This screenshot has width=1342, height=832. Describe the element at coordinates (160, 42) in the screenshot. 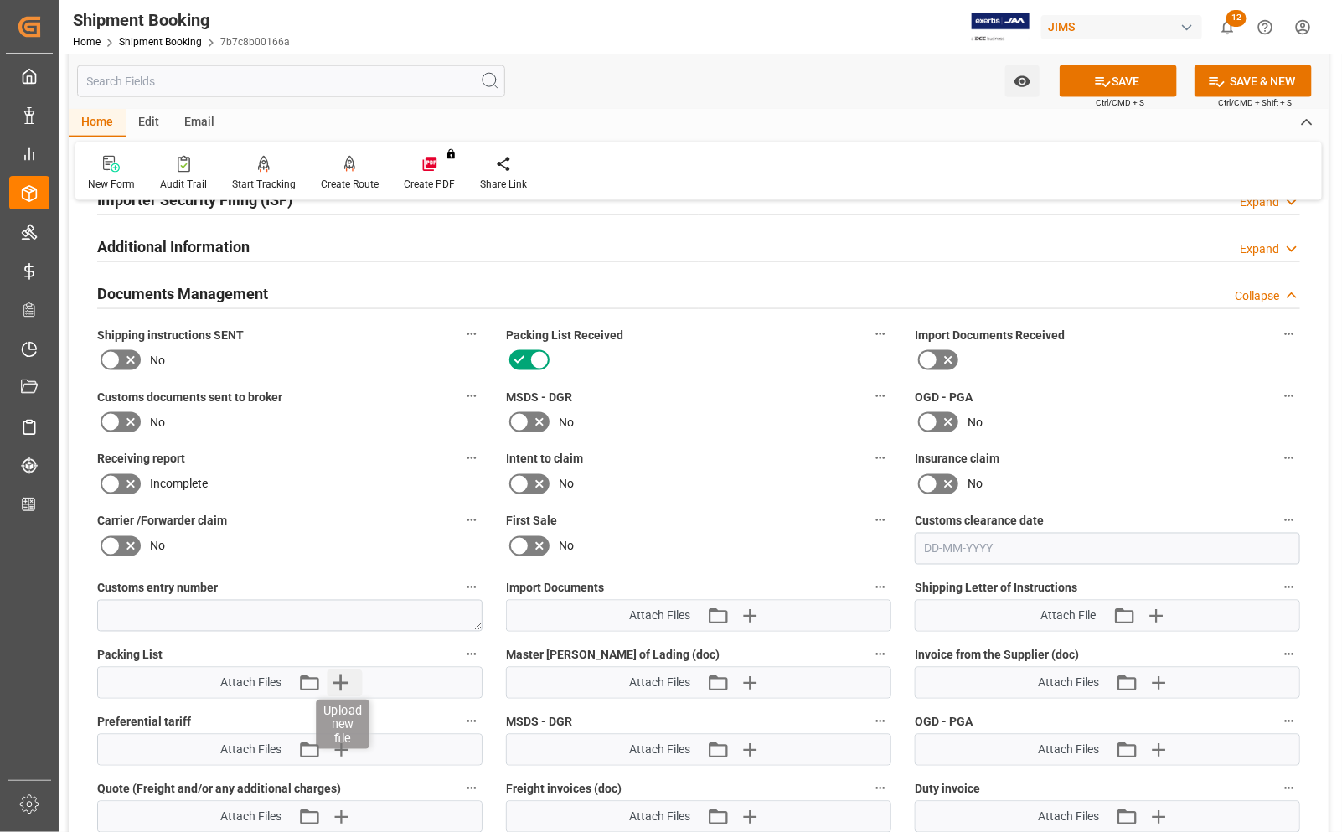

I see `a: Shipment Booking` at that location.